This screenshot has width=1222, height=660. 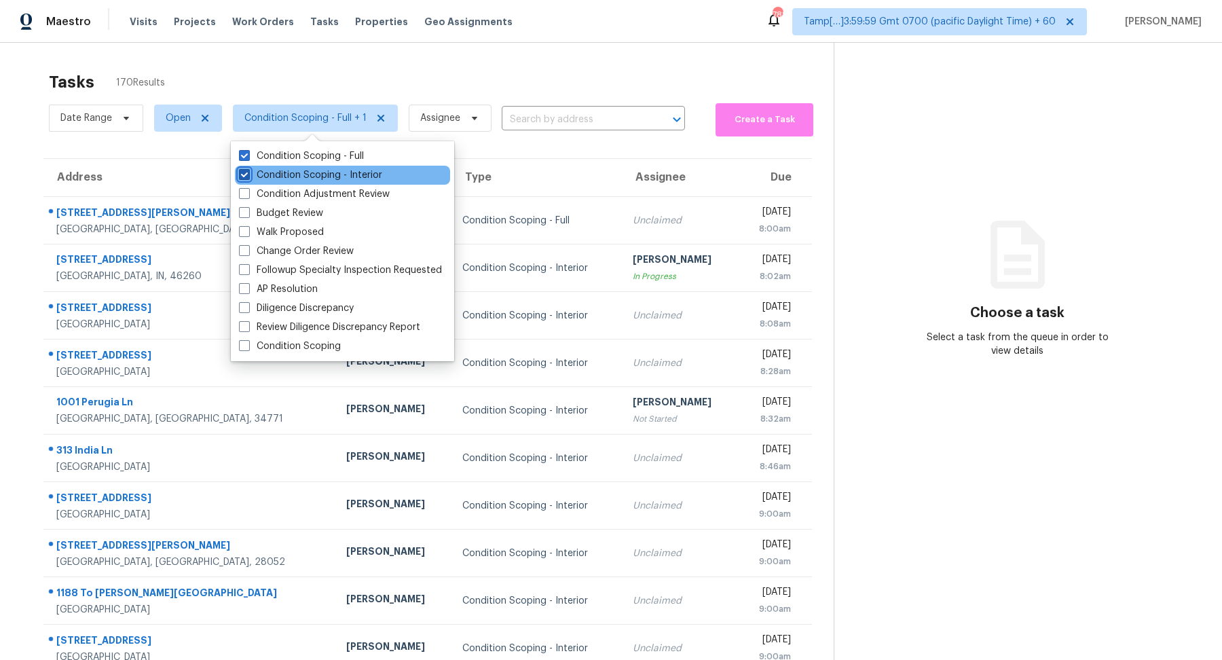 I want to click on label: Diligence Discrepancy, so click(x=296, y=308).